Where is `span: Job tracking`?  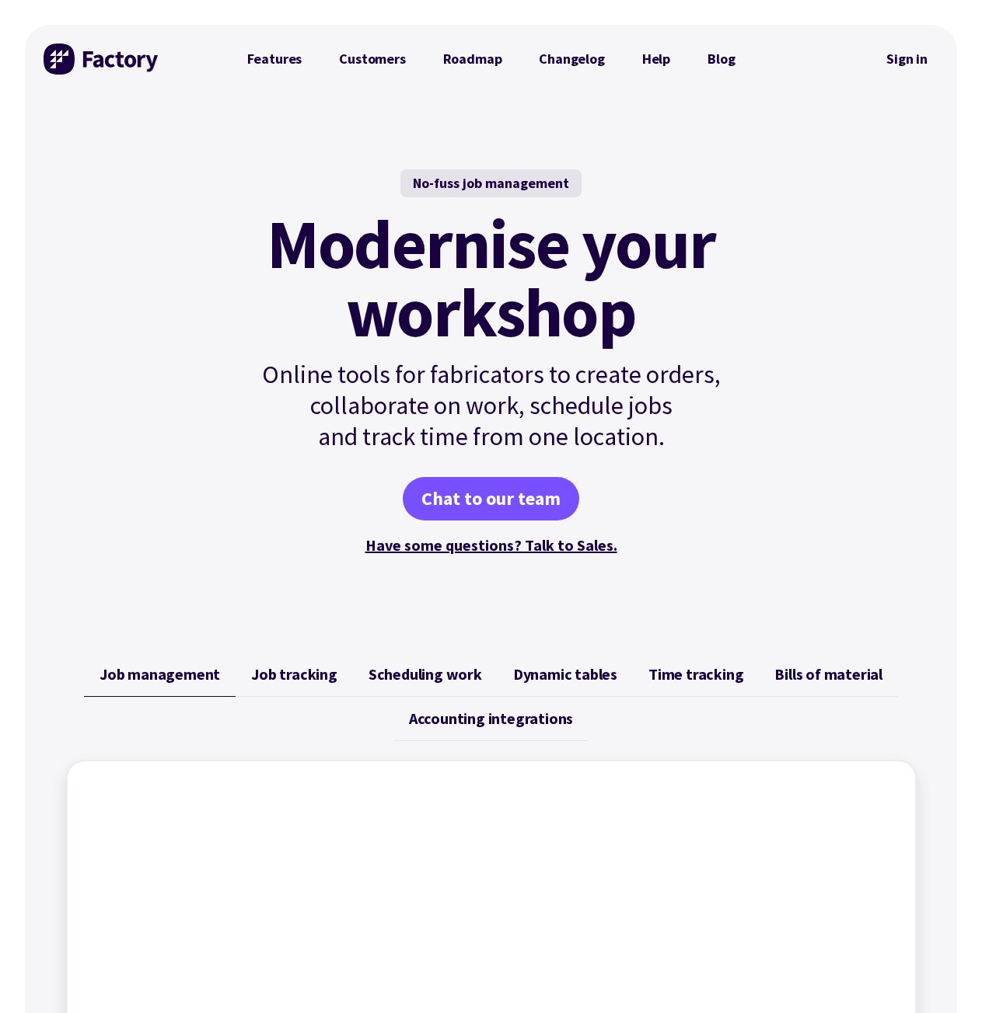
span: Job tracking is located at coordinates (294, 675).